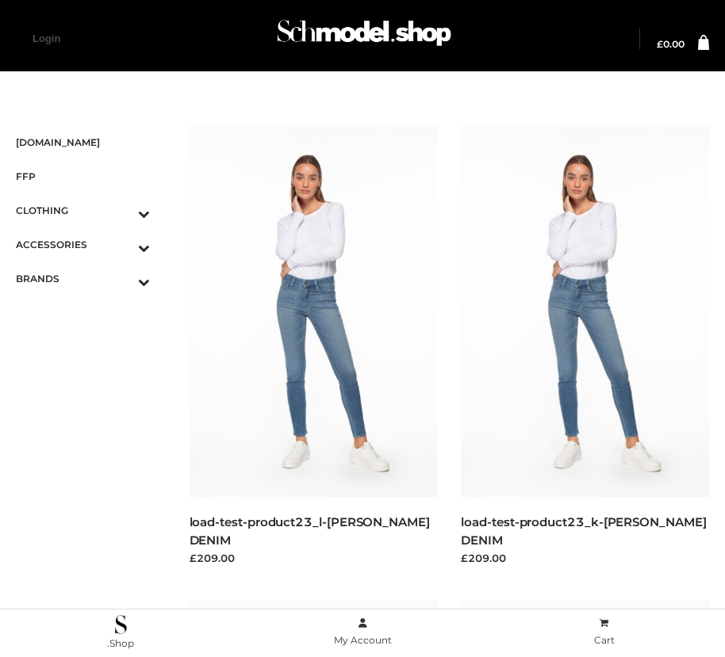  What do you see at coordinates (82, 176) in the screenshot?
I see `a: FFP` at bounding box center [82, 176].